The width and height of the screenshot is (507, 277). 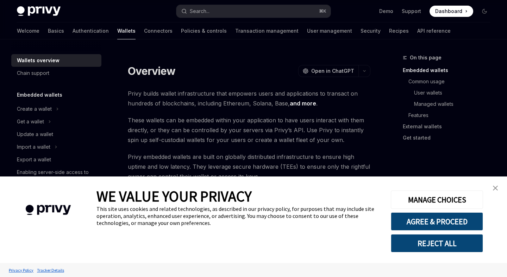 What do you see at coordinates (449, 138) in the screenshot?
I see `a: Get started` at bounding box center [449, 138].